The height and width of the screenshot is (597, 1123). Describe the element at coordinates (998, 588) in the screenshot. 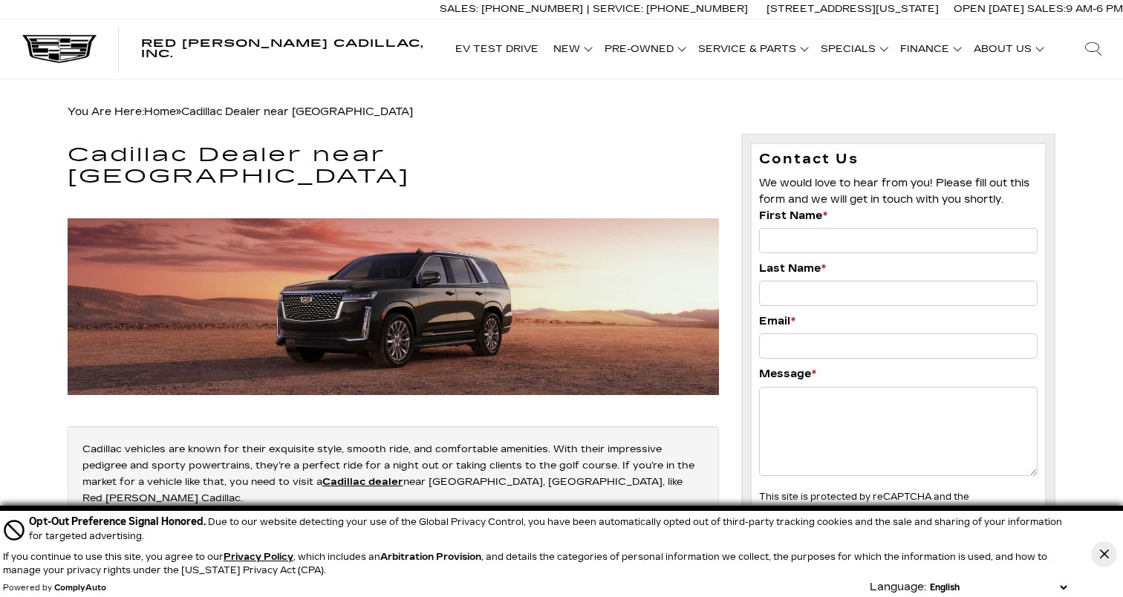

I see `select: Language Select` at that location.